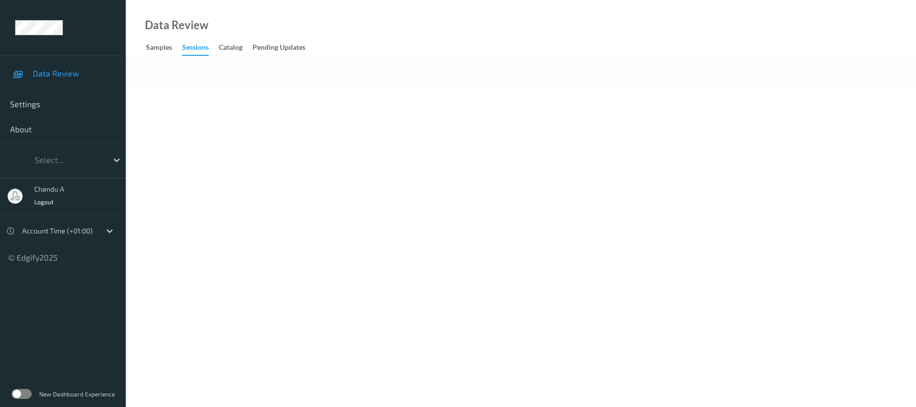 Image resolution: width=916 pixels, height=407 pixels. I want to click on a: Pending Updates, so click(284, 48).